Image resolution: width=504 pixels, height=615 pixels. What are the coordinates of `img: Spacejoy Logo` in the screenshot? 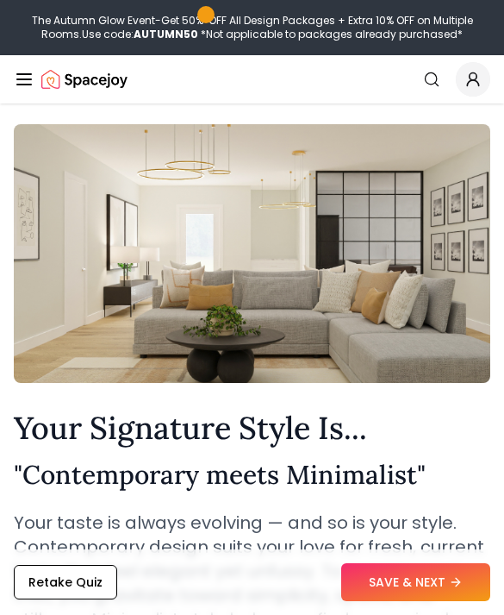 It's located at (84, 79).